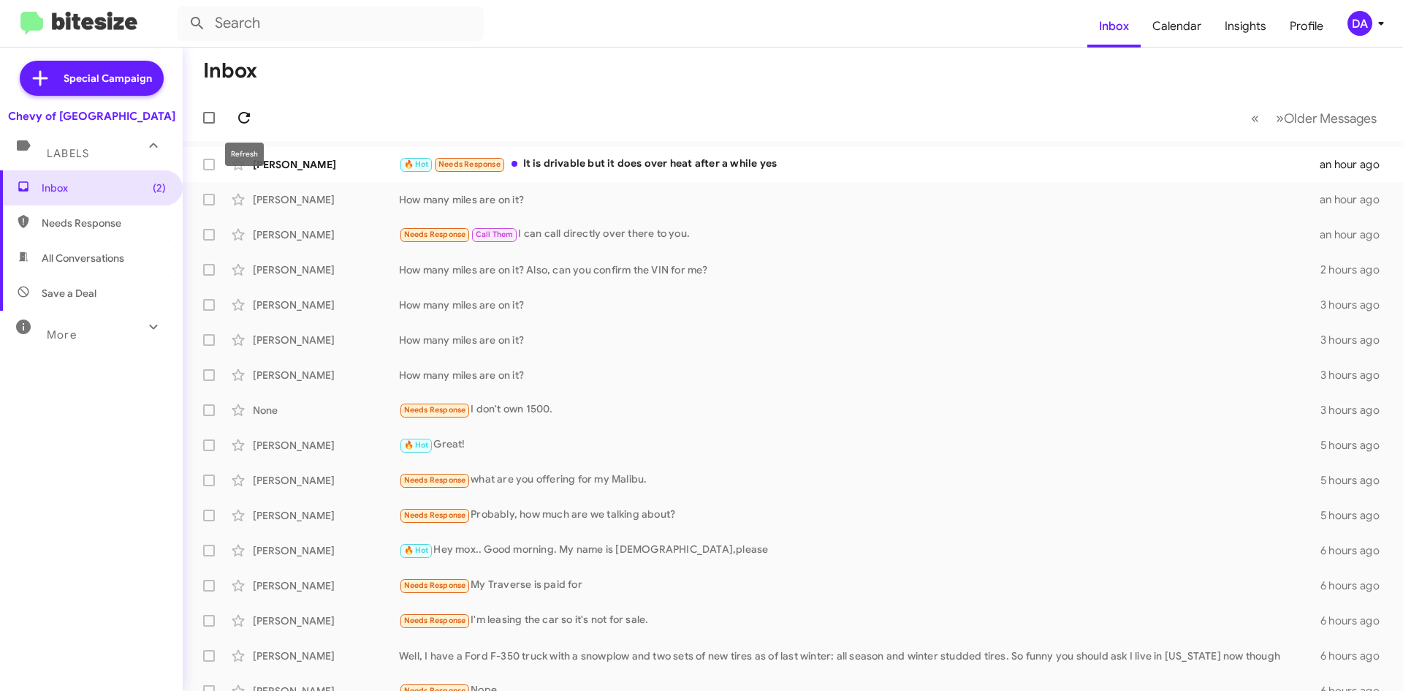  Describe the element at coordinates (330, 23) in the screenshot. I see `input: Search` at that location.